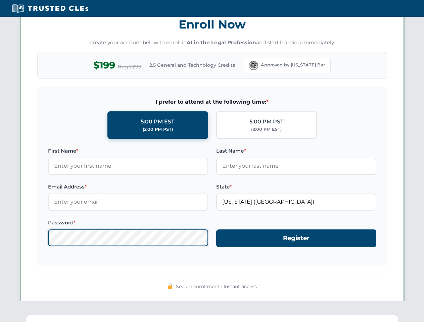 The height and width of the screenshot is (322, 424). I want to click on span: $199, so click(104, 65).